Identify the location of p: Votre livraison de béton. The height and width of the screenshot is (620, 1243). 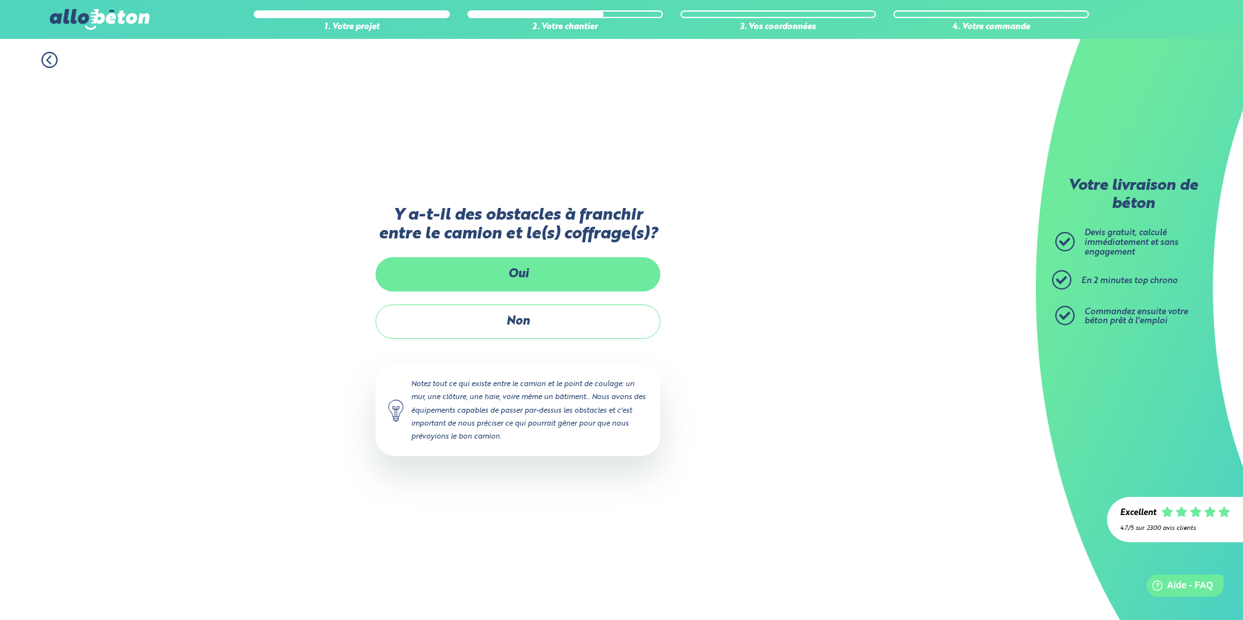
(1133, 195).